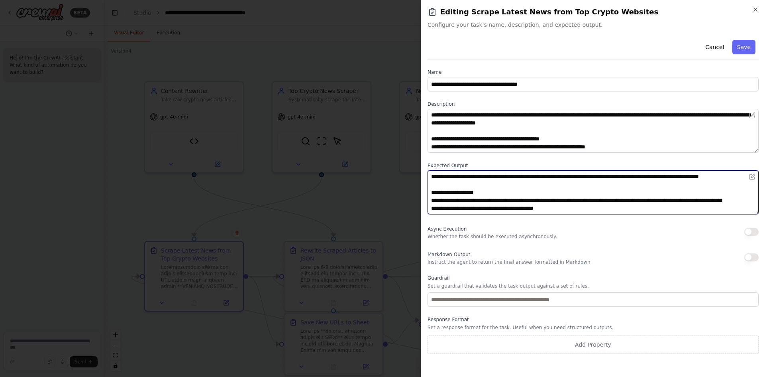 The width and height of the screenshot is (765, 377). Describe the element at coordinates (715, 47) in the screenshot. I see `button: Cancel` at that location.